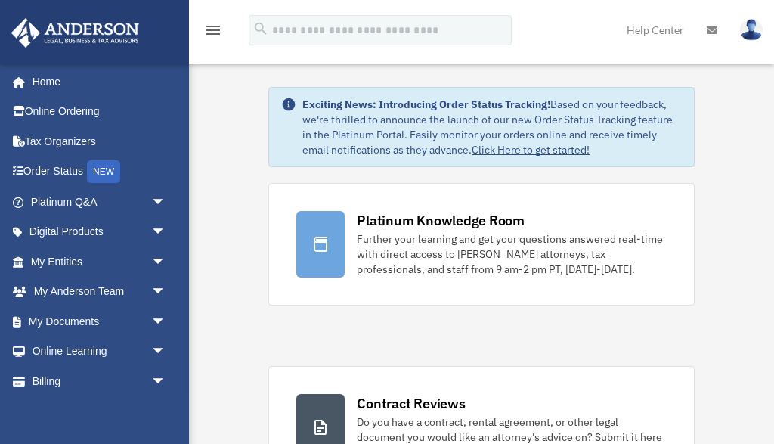  I want to click on div: Contract Reviews, so click(410, 403).